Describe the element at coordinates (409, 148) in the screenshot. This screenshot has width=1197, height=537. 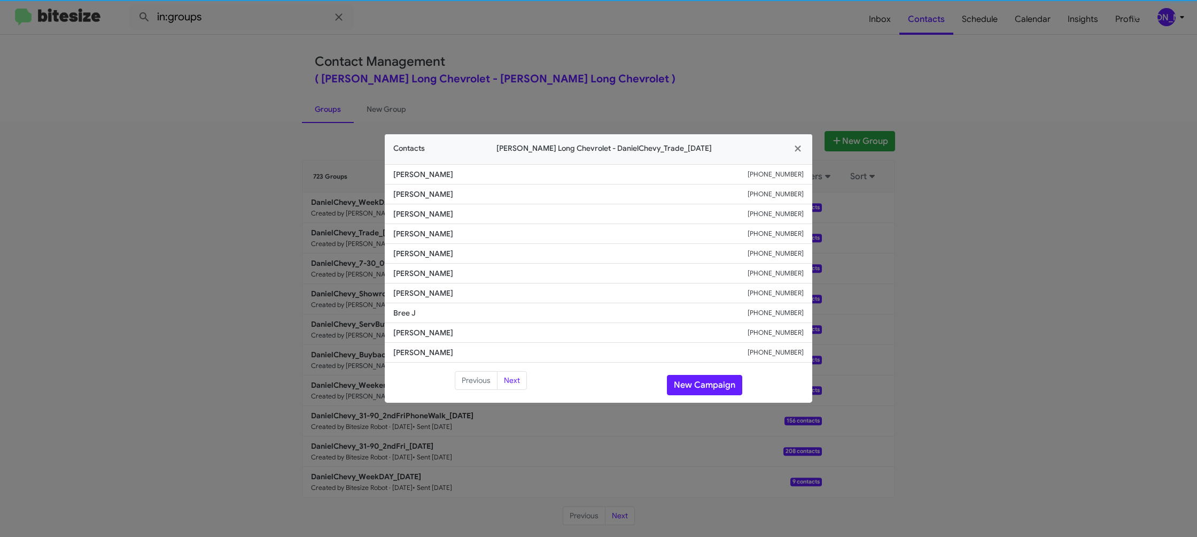
I see `span: Contacts` at that location.